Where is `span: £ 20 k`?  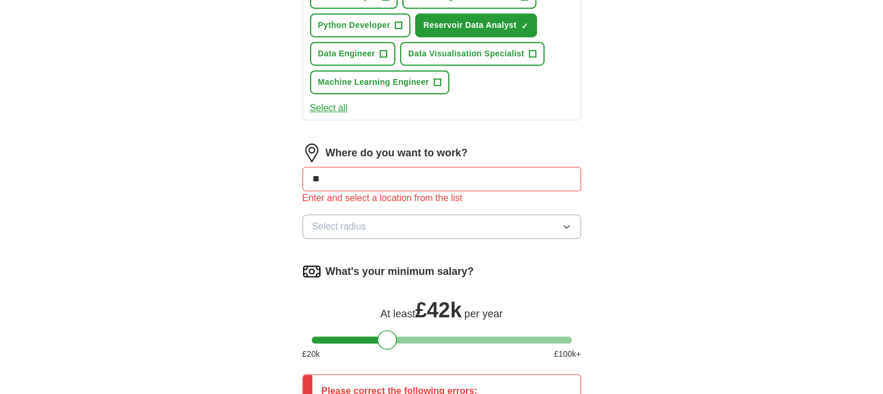 span: £ 20 k is located at coordinates (311, 354).